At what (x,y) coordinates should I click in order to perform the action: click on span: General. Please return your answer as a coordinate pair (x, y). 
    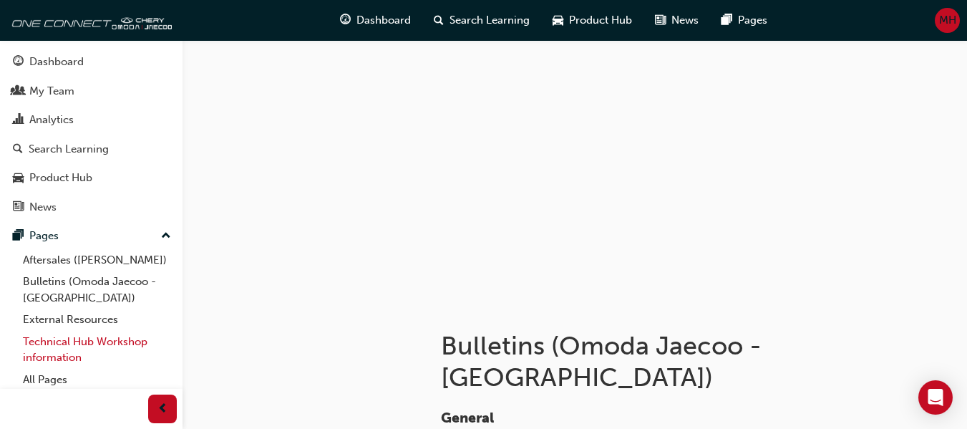
    Looking at the image, I should click on (468, 417).